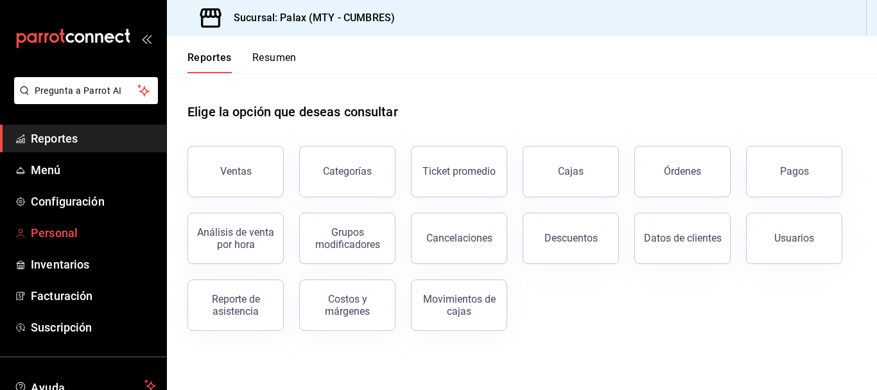 The image size is (877, 390). What do you see at coordinates (682, 171) in the screenshot?
I see `div: Órdenes` at bounding box center [682, 171].